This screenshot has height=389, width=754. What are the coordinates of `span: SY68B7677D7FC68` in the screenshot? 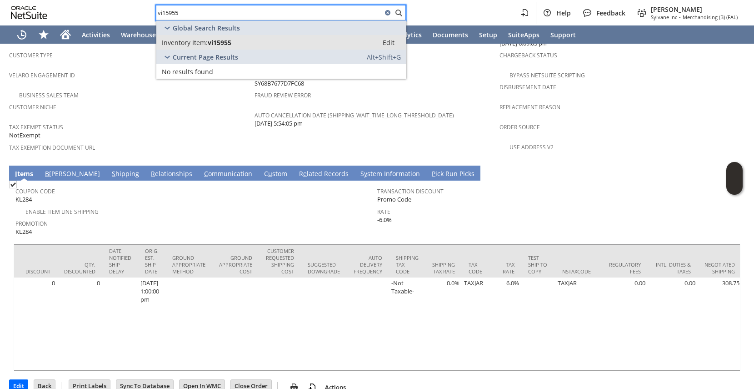 It's located at (279, 83).